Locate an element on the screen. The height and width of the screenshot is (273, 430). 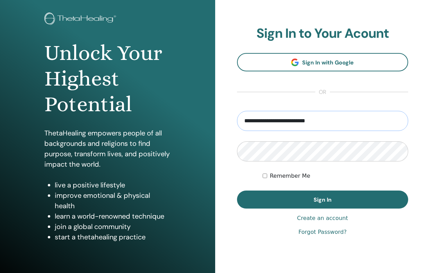
h1: Unlock Your Highest Potential is located at coordinates (108, 79).